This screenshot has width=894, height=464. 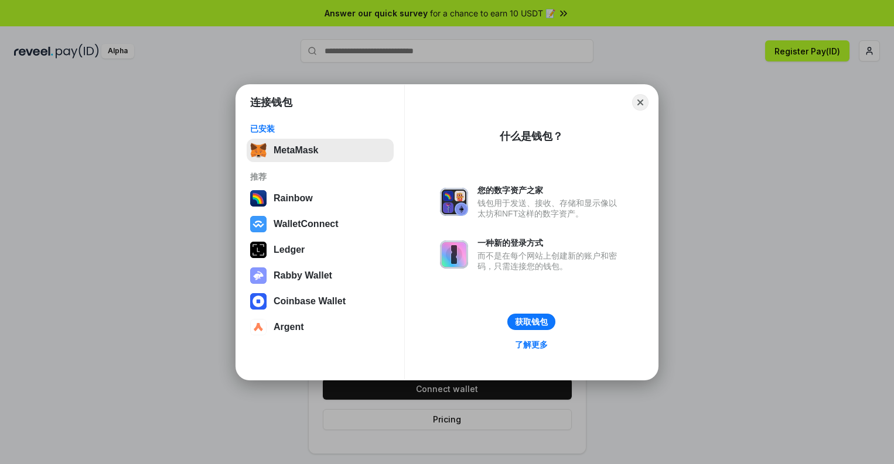 What do you see at coordinates (289, 327) in the screenshot?
I see `div: Argent` at bounding box center [289, 327].